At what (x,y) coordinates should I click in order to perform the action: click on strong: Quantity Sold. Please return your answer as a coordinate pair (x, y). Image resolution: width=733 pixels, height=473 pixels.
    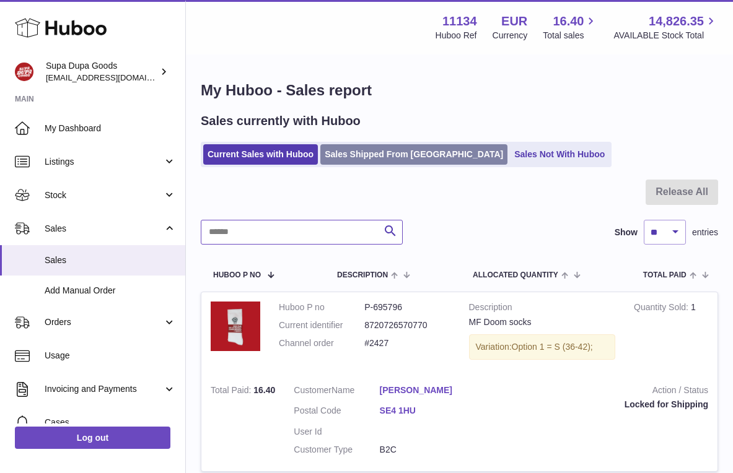
    Looking at the image, I should click on (662, 308).